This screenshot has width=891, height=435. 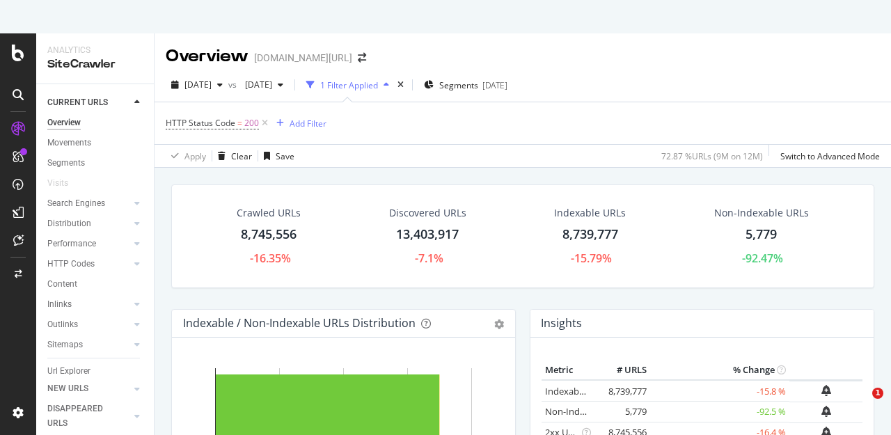 I want to click on div: CURRENT URLS, so click(x=77, y=102).